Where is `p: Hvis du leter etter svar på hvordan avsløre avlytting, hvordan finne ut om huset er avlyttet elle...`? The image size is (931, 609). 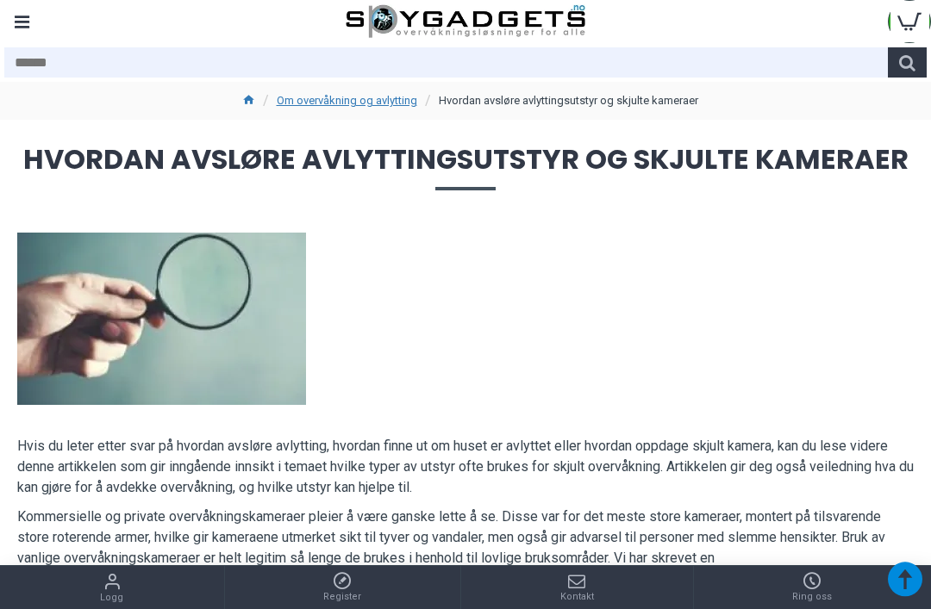
p: Hvis du leter etter svar på hvordan avsløre avlytting, hvordan finne ut om huset er avlyttet elle... is located at coordinates (465, 467).